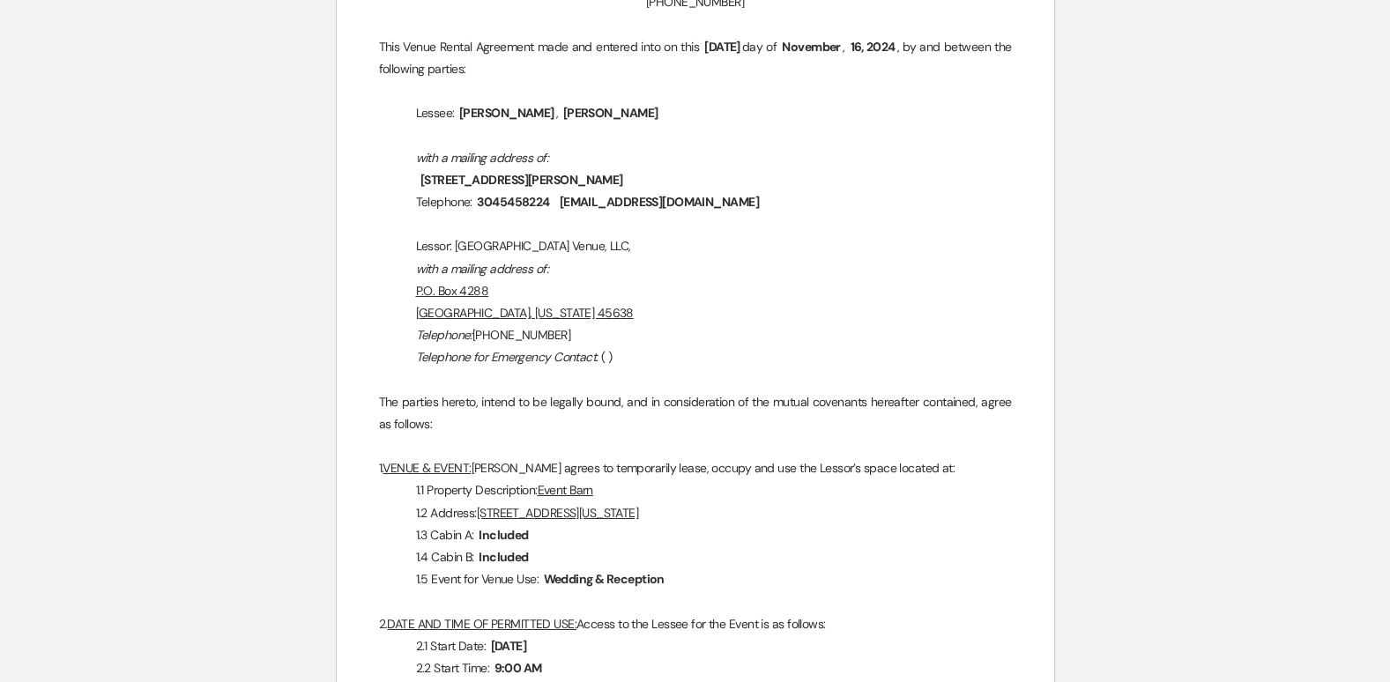  I want to click on u: Event Barn, so click(565, 490).